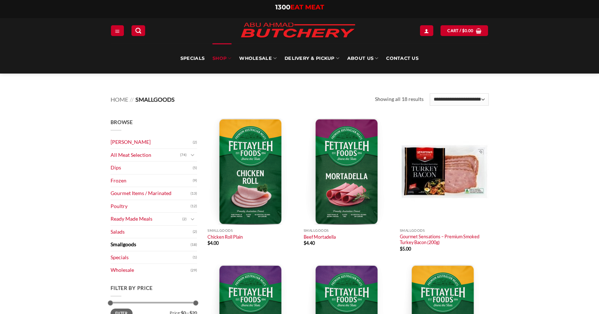 The height and width of the screenshot is (314, 599). Describe the element at coordinates (319, 237) in the screenshot. I see `a: Beef Mortadella` at that location.